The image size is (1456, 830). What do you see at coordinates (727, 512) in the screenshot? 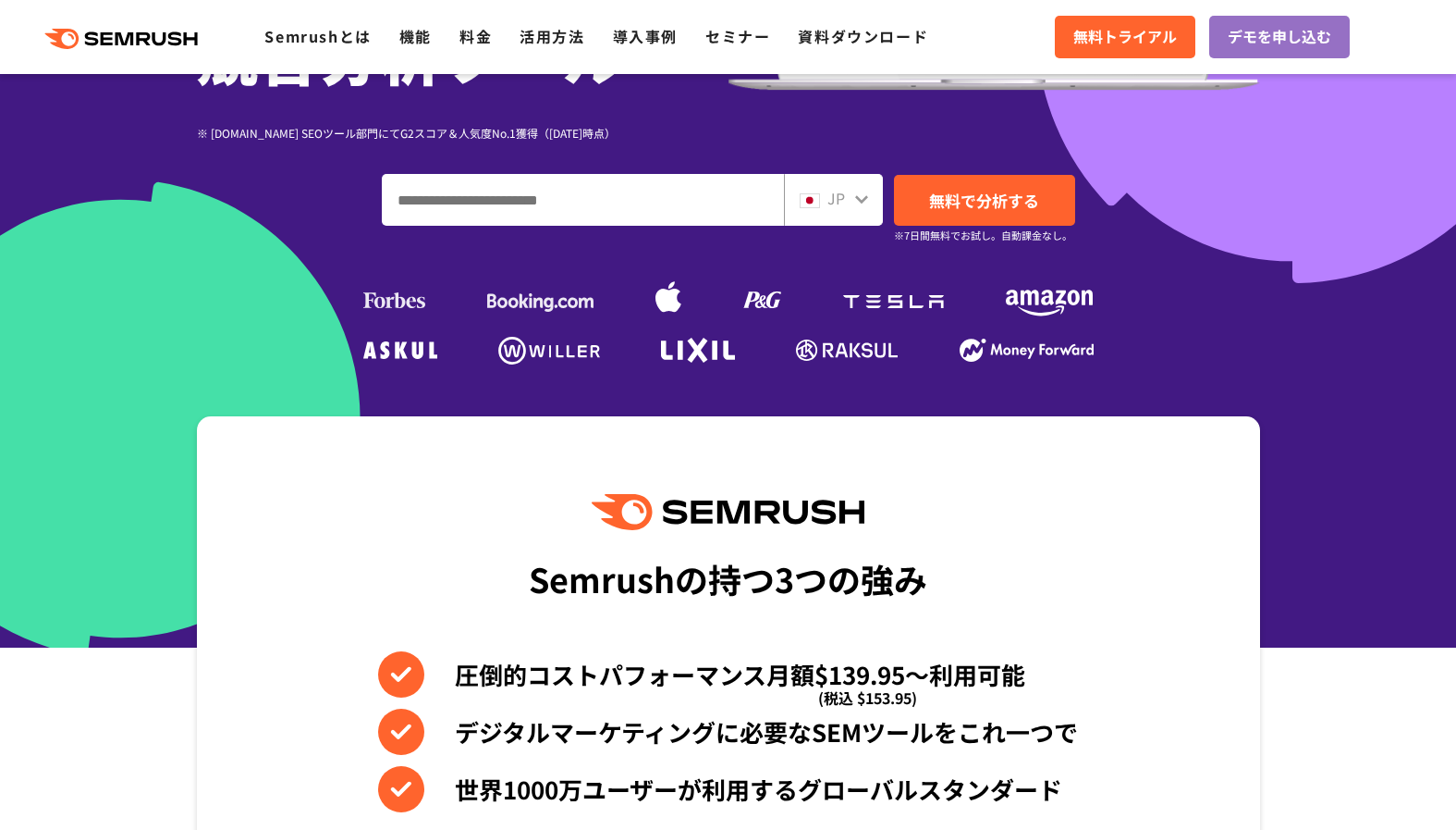
I see `img: Semrush` at bounding box center [727, 512].